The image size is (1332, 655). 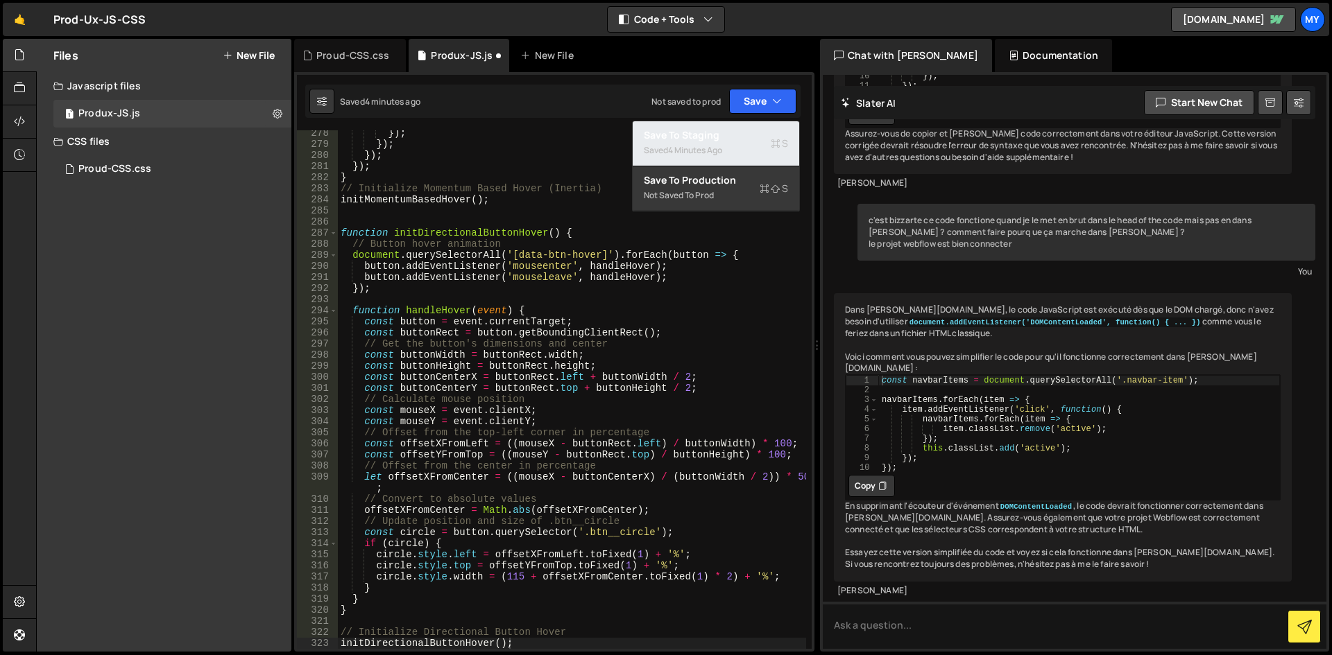 I want to click on div: You, so click(x=1086, y=271).